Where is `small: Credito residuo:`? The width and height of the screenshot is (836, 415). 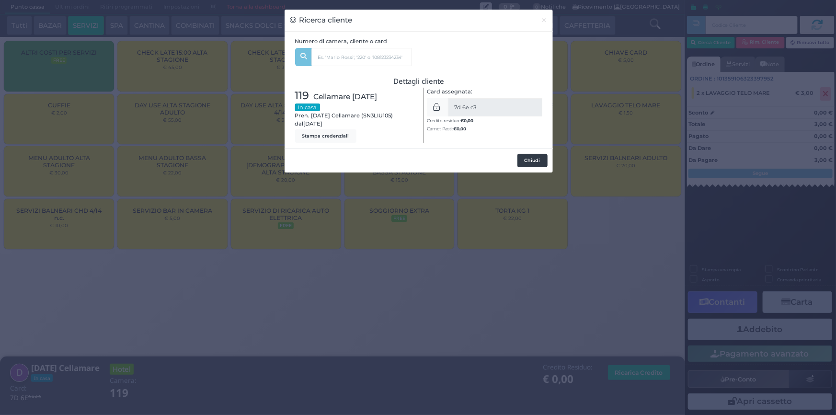
small: Credito residuo: is located at coordinates (450, 120).